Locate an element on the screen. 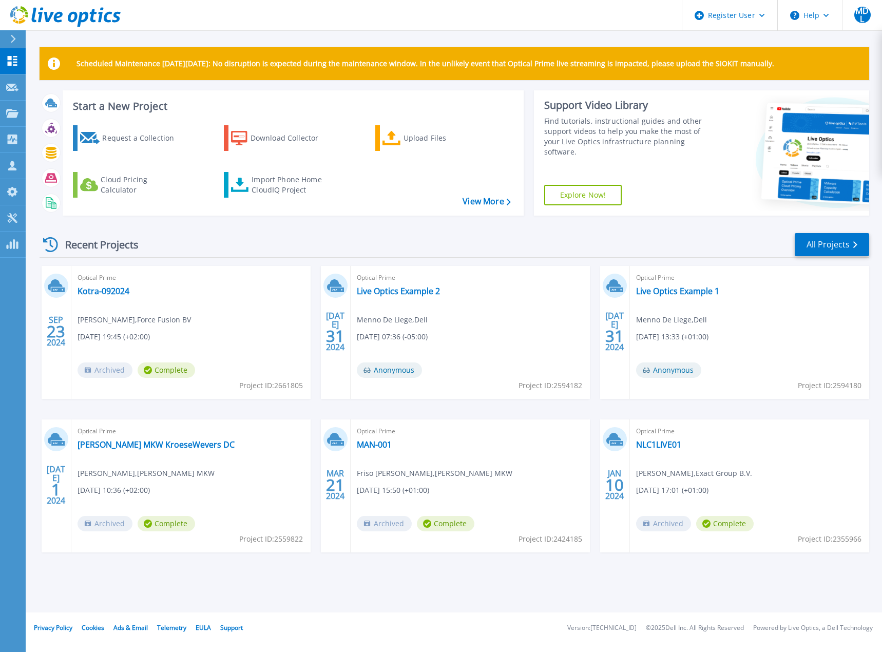  a: Request a Collection is located at coordinates (130, 138).